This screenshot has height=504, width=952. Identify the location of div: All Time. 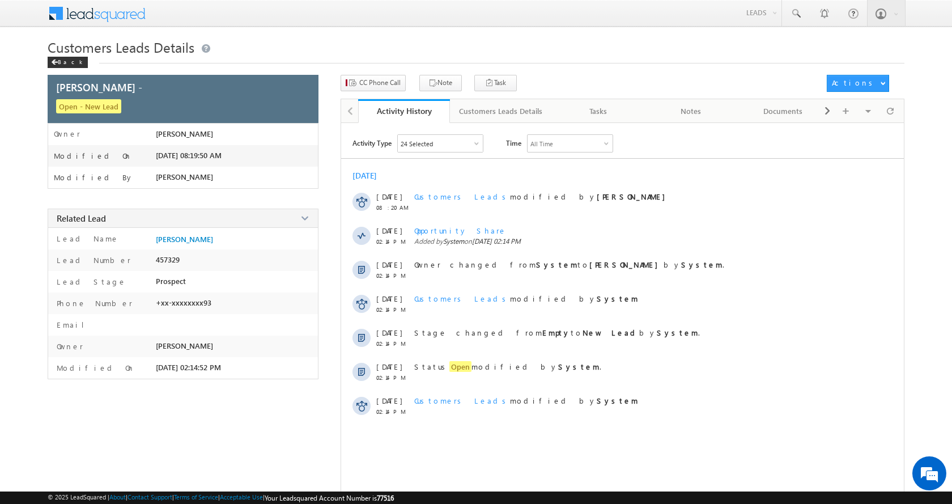
(542, 143).